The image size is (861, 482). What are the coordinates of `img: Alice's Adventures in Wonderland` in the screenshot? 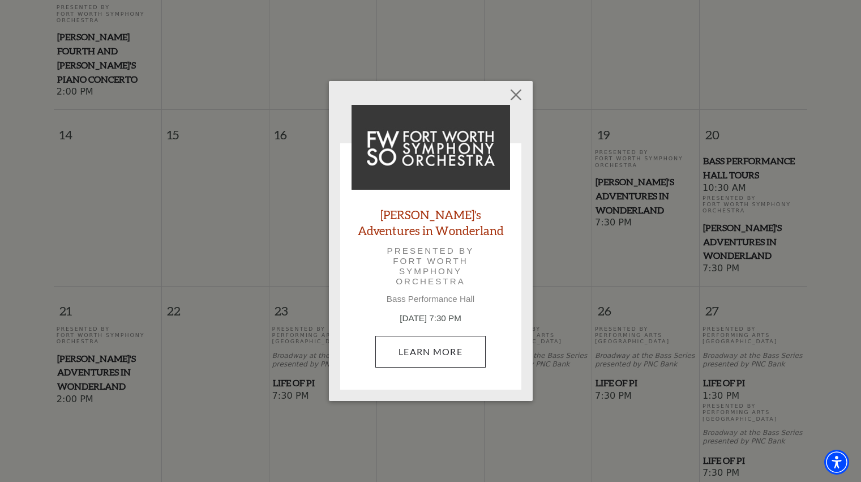 It's located at (431, 147).